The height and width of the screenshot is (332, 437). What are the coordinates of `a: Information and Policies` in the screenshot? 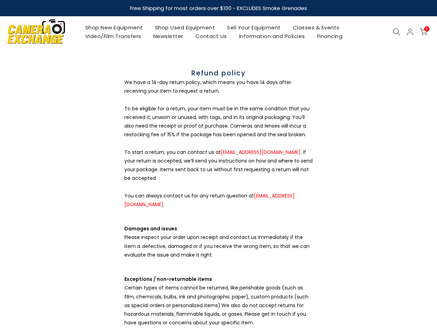 It's located at (272, 36).